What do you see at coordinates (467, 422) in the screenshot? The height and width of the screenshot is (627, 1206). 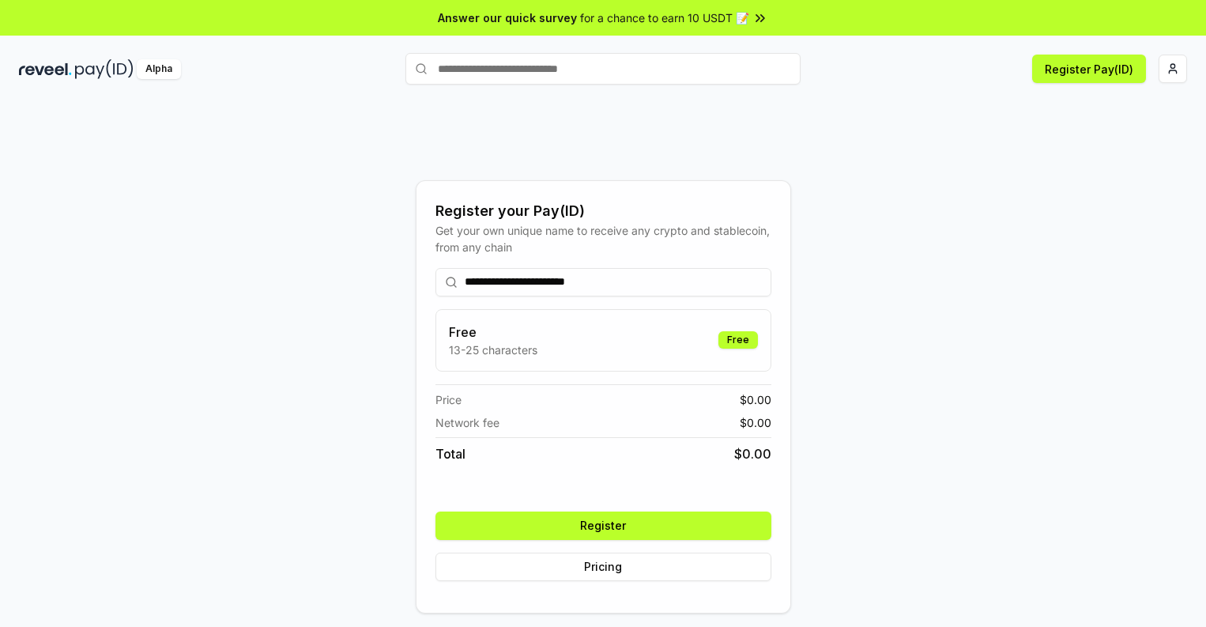 I see `span: Network fee` at bounding box center [467, 422].